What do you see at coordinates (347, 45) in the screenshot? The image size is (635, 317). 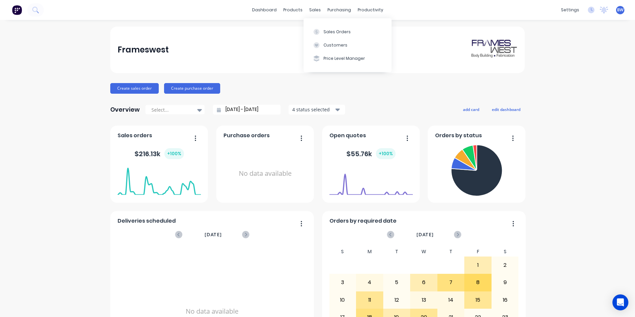 I see `button: Customers` at bounding box center [347, 45].